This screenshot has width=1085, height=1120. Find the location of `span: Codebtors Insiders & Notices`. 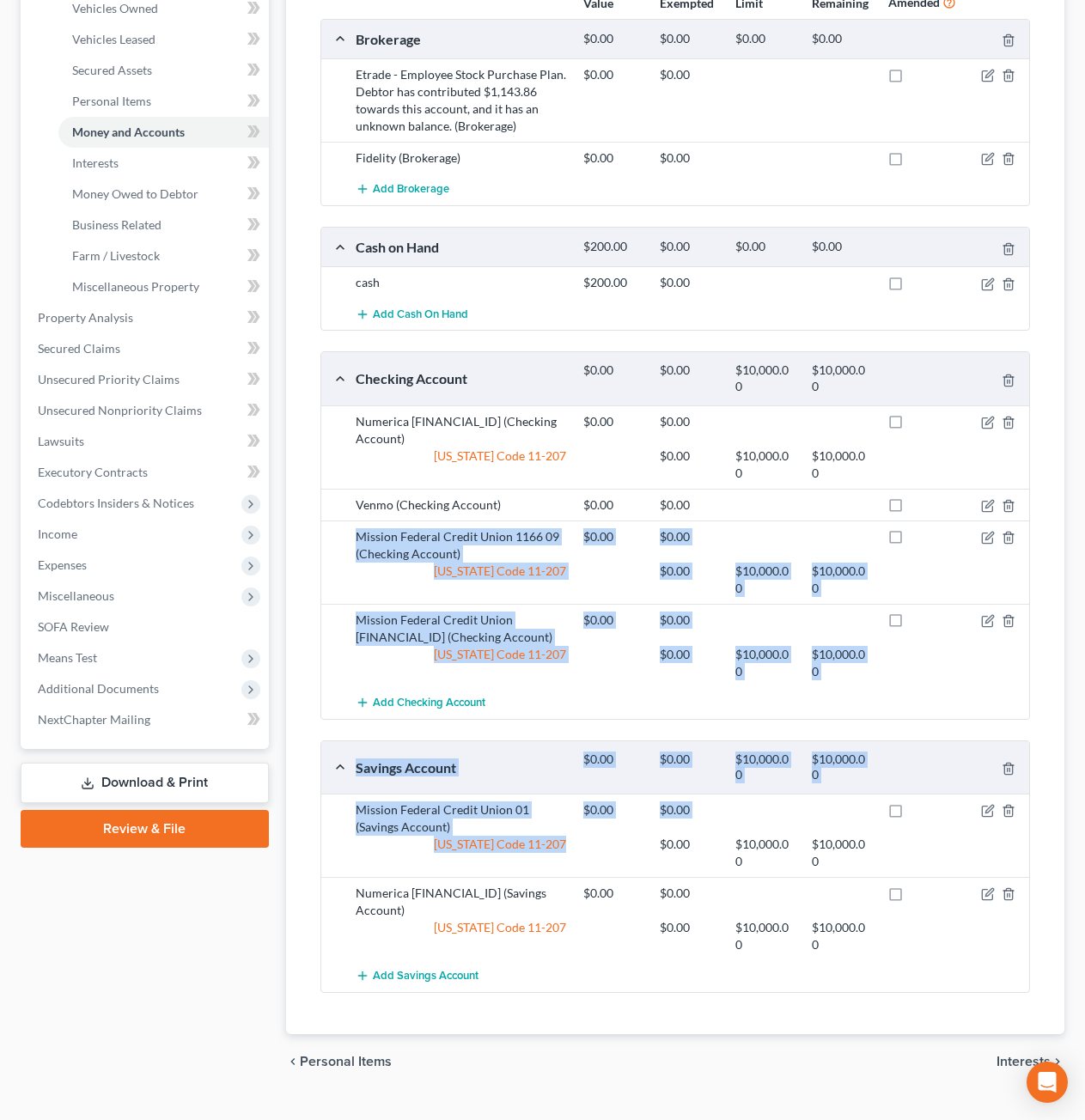

span: Codebtors Insiders & Notices is located at coordinates (116, 502).